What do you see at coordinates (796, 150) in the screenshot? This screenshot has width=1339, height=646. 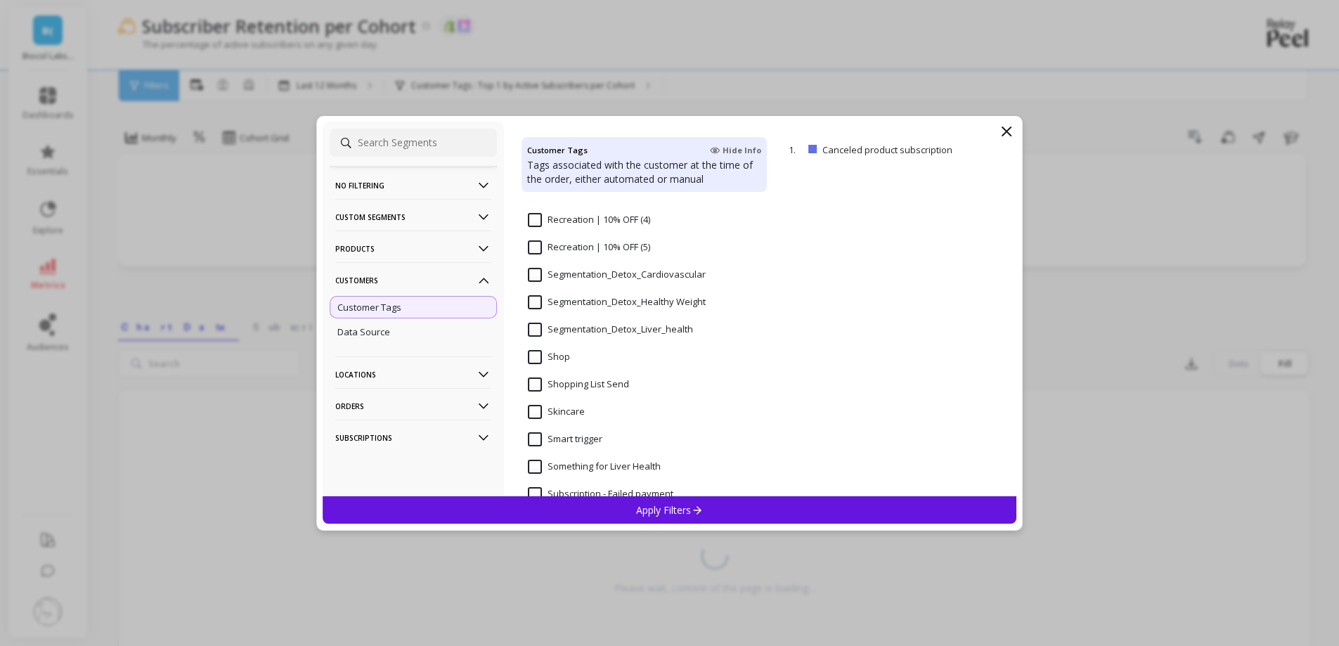 I see `p: 1.` at bounding box center [796, 150].